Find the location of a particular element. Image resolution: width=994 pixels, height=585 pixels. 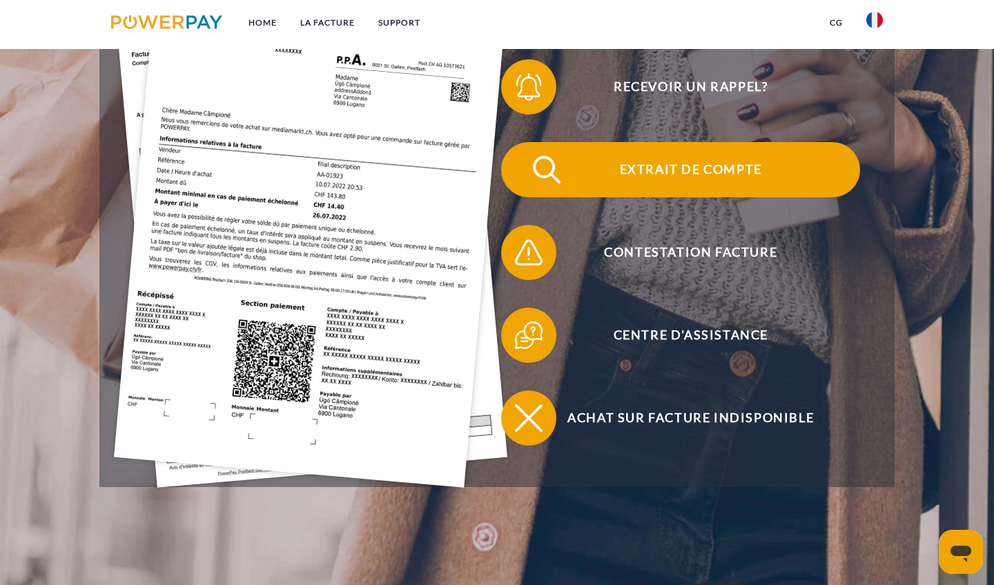

a: Recevoir un rappel? is located at coordinates (680, 87).